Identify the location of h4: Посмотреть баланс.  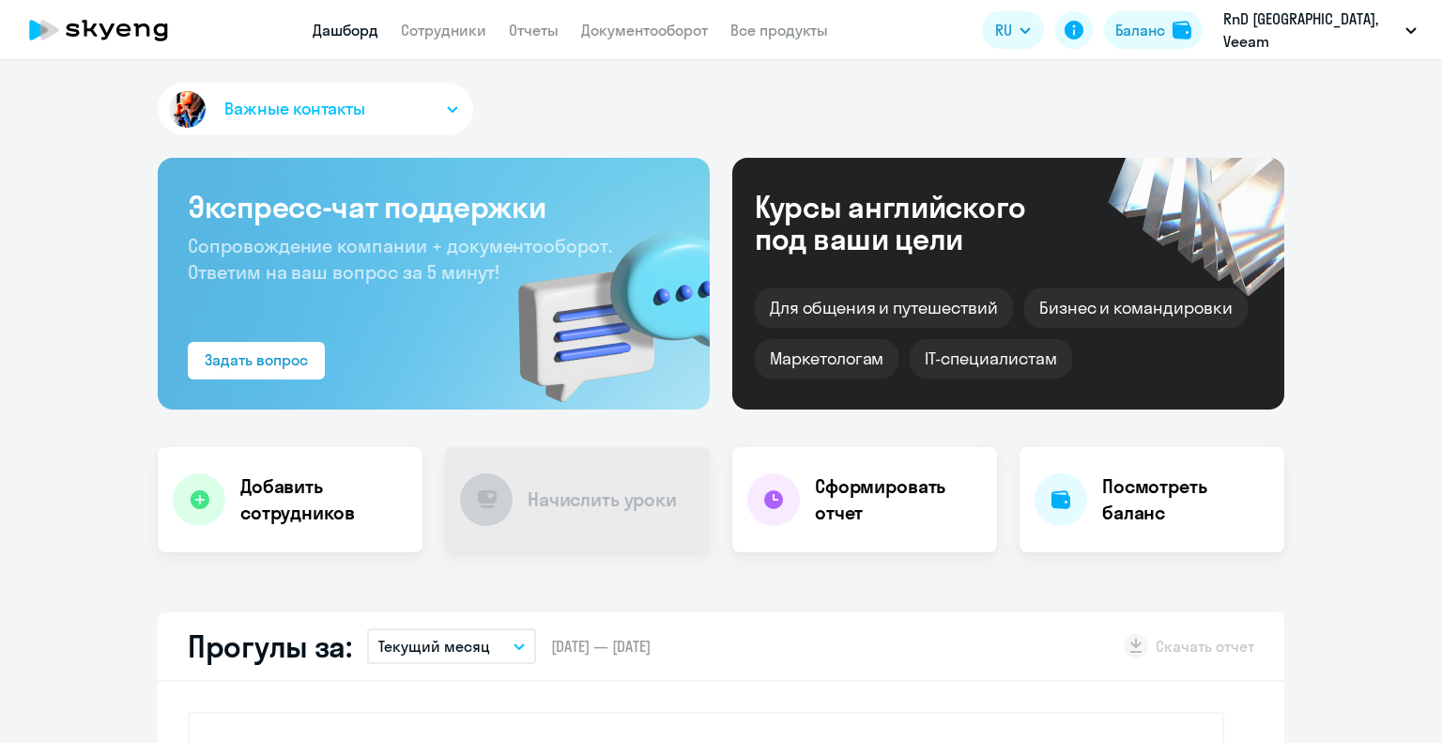
(1186, 500).